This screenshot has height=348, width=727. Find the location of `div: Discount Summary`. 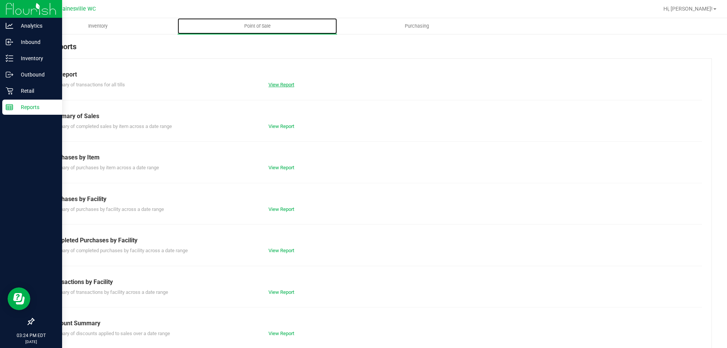

div: Discount Summary is located at coordinates (373, 323).